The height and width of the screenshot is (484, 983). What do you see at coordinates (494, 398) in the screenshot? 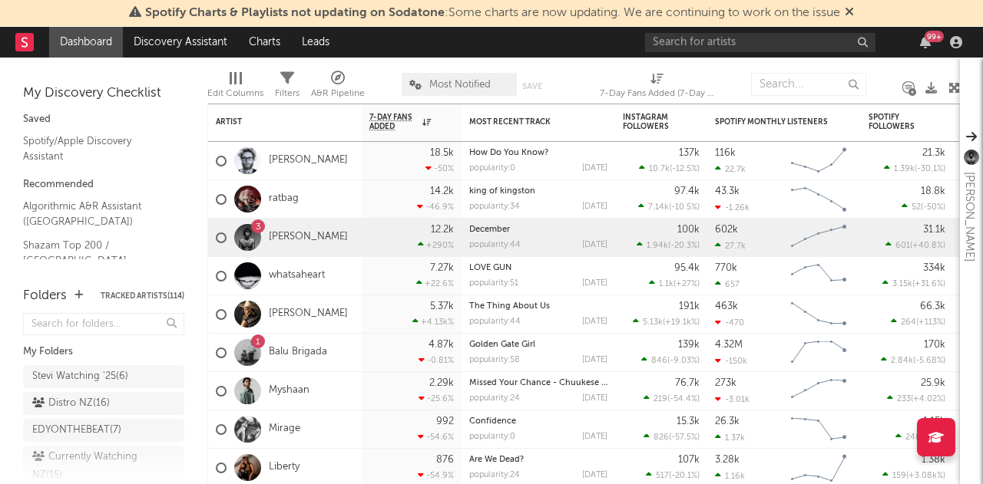
I see `div: popularity: 24` at bounding box center [494, 398].